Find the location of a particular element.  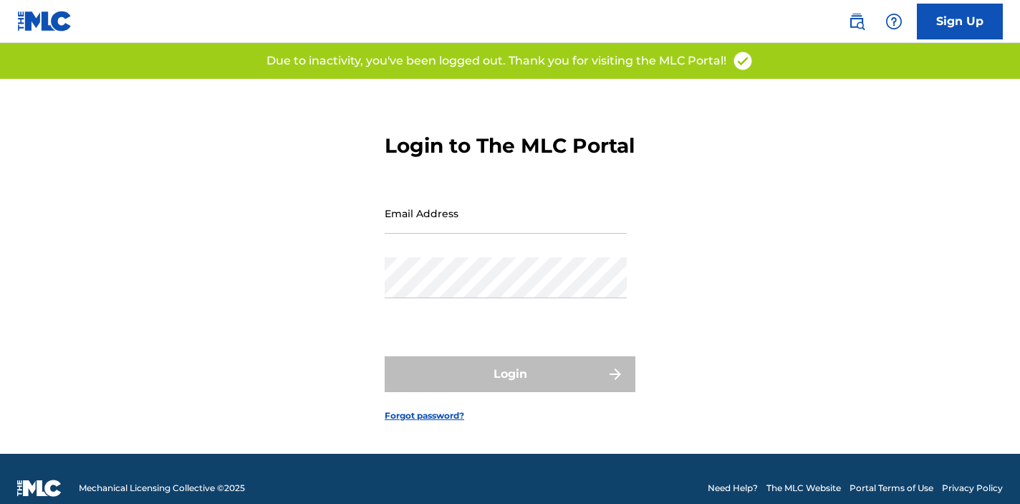

span: Mechanical Licensing Collective © 2025 is located at coordinates (162, 488).